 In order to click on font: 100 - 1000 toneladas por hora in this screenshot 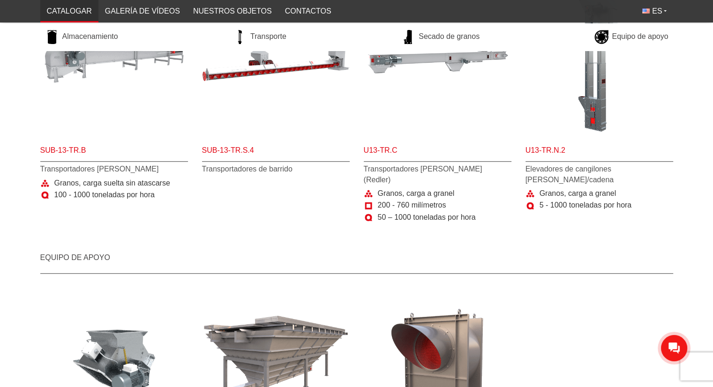, I will do `click(105, 195)`.